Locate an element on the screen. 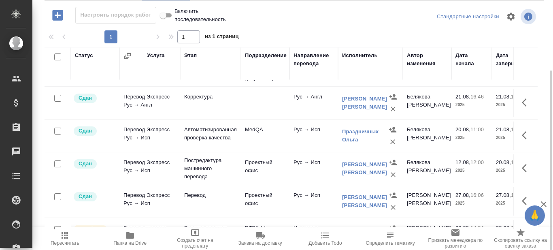 The width and height of the screenshot is (553, 250). td: DTPlight is located at coordinates (265, 234).